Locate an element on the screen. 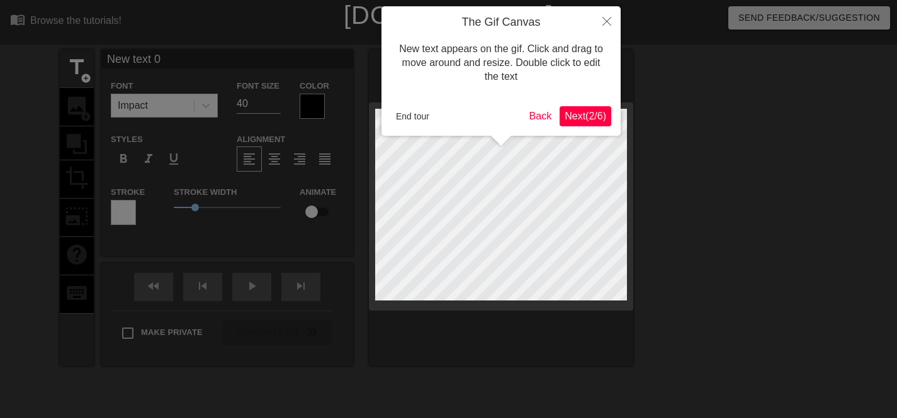  div: New text appears on the gif. Click and drag to move around and resize. Double click to edit the text is located at coordinates (501, 63).